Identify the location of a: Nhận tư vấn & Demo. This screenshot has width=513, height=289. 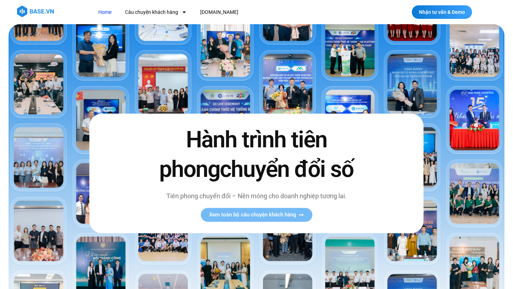
(442, 12).